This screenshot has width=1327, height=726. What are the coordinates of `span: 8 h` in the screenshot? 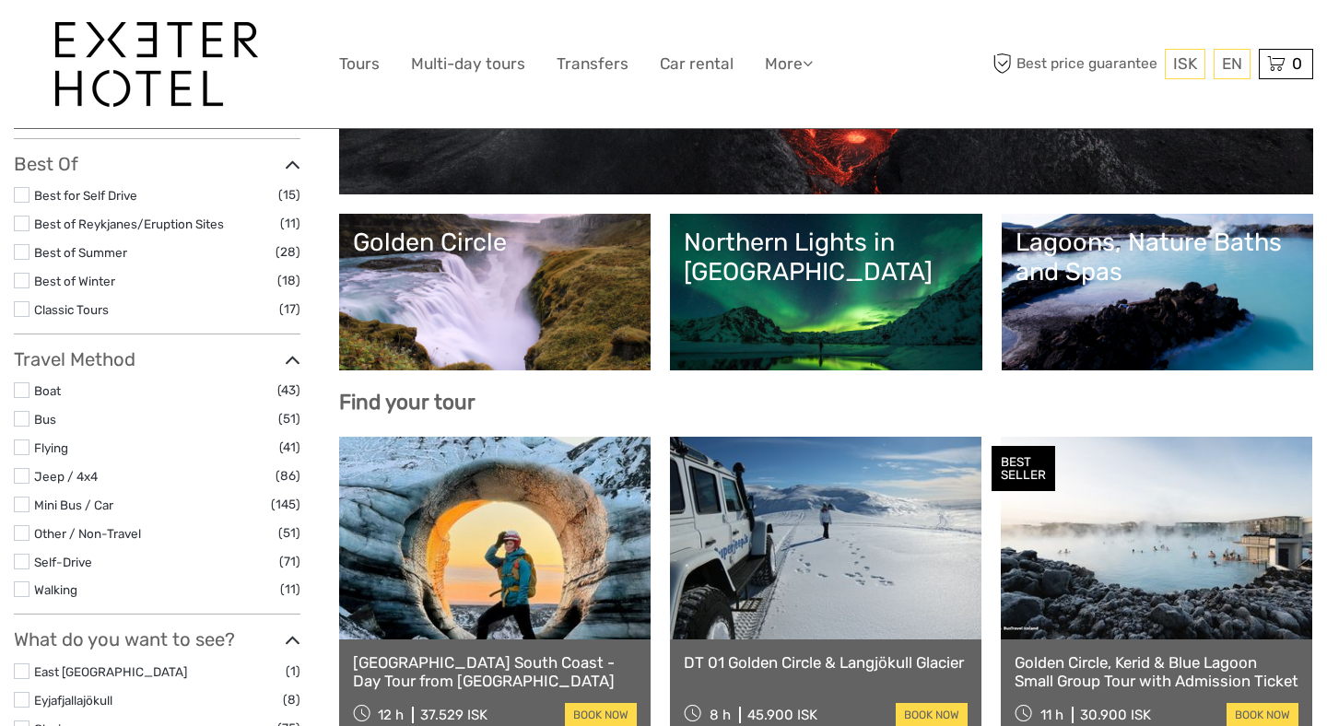 It's located at (720, 715).